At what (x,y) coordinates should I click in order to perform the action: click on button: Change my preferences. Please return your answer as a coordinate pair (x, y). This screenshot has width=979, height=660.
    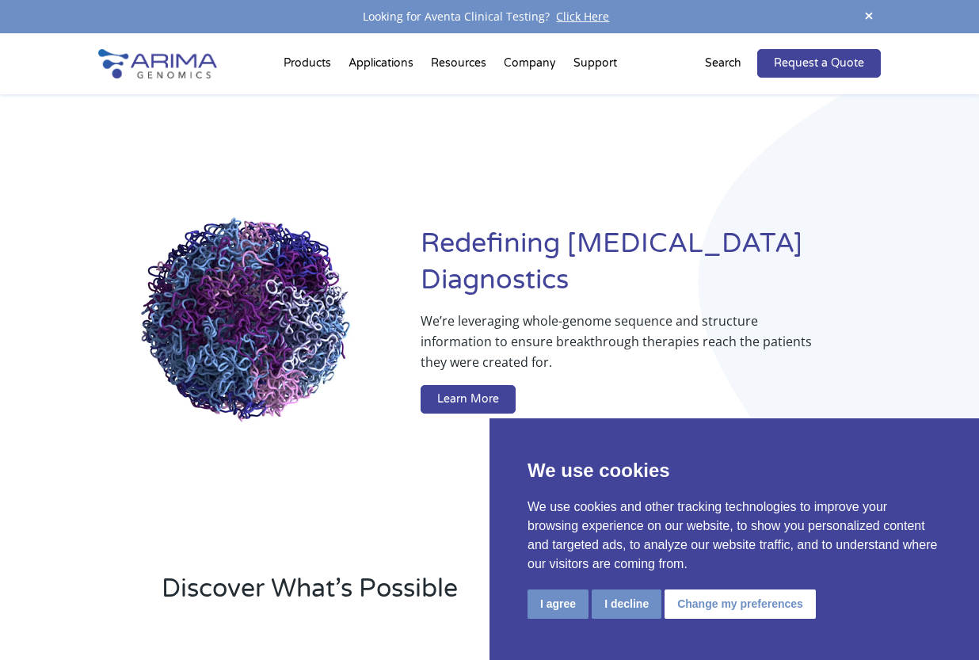
    Looking at the image, I should click on (740, 604).